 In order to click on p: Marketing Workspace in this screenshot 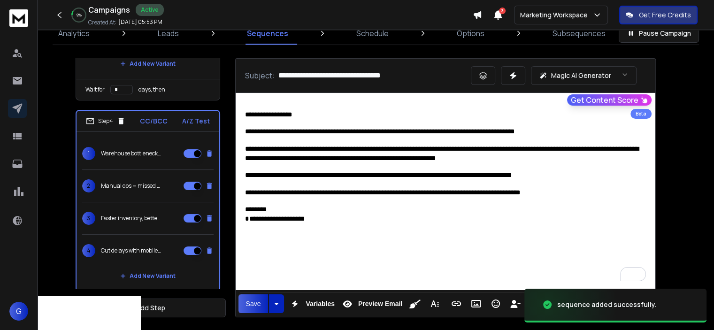, I will do `click(556, 15)`.